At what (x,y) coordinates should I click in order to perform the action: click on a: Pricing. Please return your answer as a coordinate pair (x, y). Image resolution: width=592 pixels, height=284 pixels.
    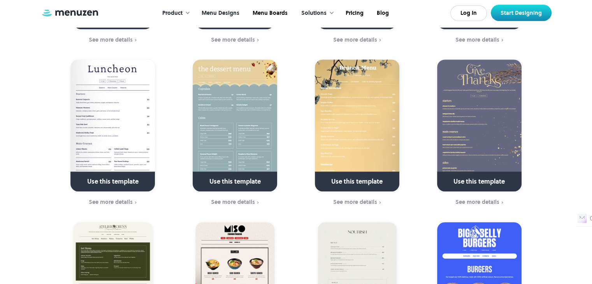
    Looking at the image, I should click on (354, 13).